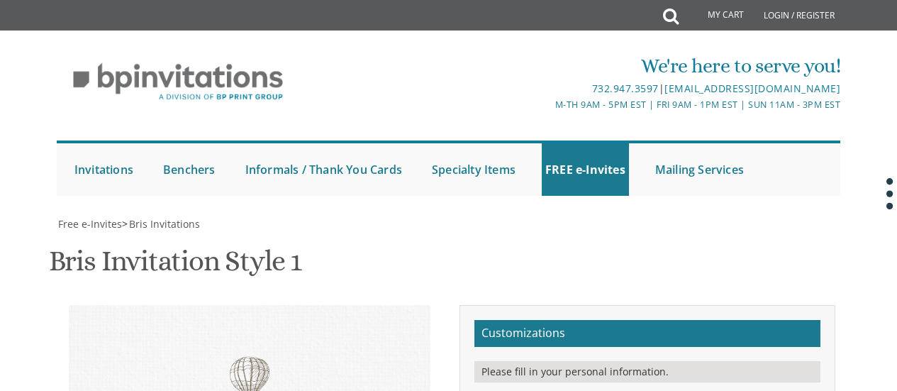 The height and width of the screenshot is (391, 897). Describe the element at coordinates (579, 104) in the screenshot. I see `div: M-Th 9am - 5pm EST | Fri 9am - 1pm EST | Sun 11am - 3pm EST` at that location.